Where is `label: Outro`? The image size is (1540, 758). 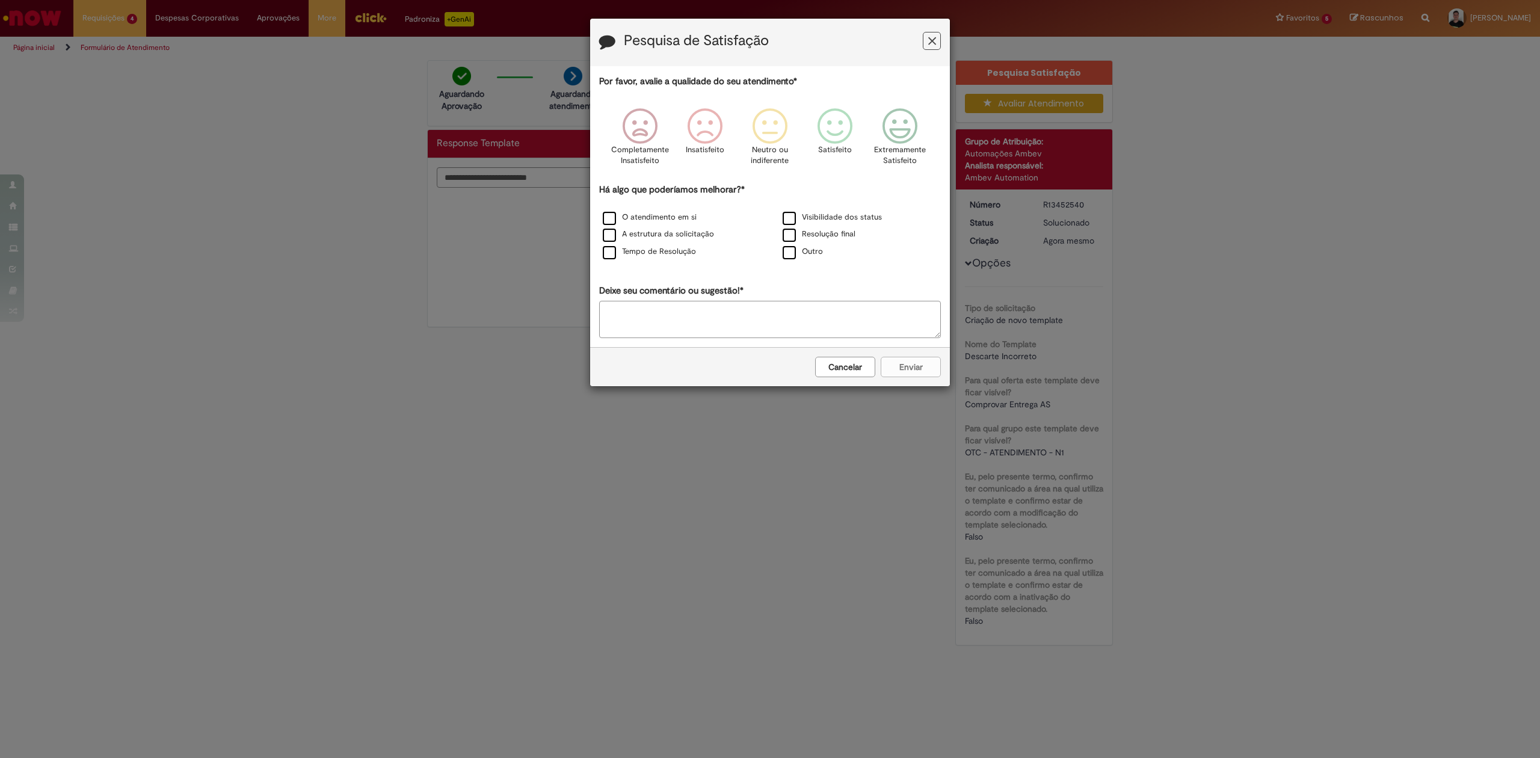
label: Outro is located at coordinates (802, 251).